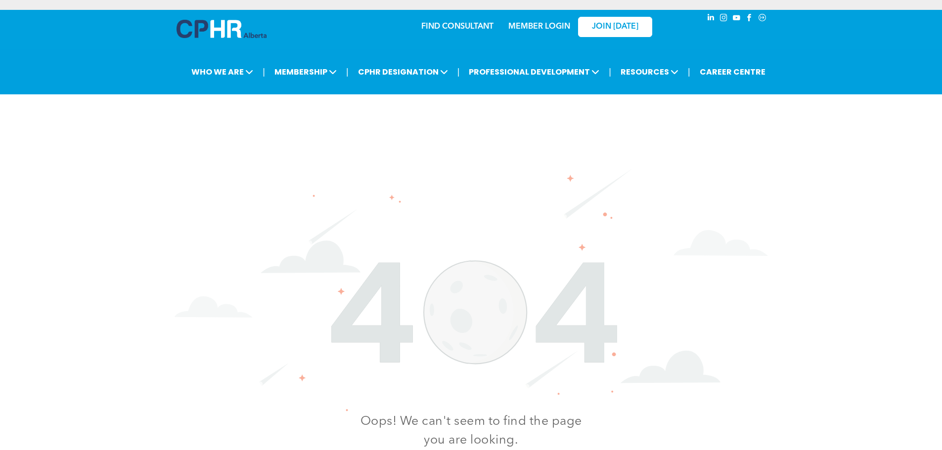 This screenshot has height=450, width=942. What do you see at coordinates (749, 19) in the screenshot?
I see `a: facebook` at bounding box center [749, 19].